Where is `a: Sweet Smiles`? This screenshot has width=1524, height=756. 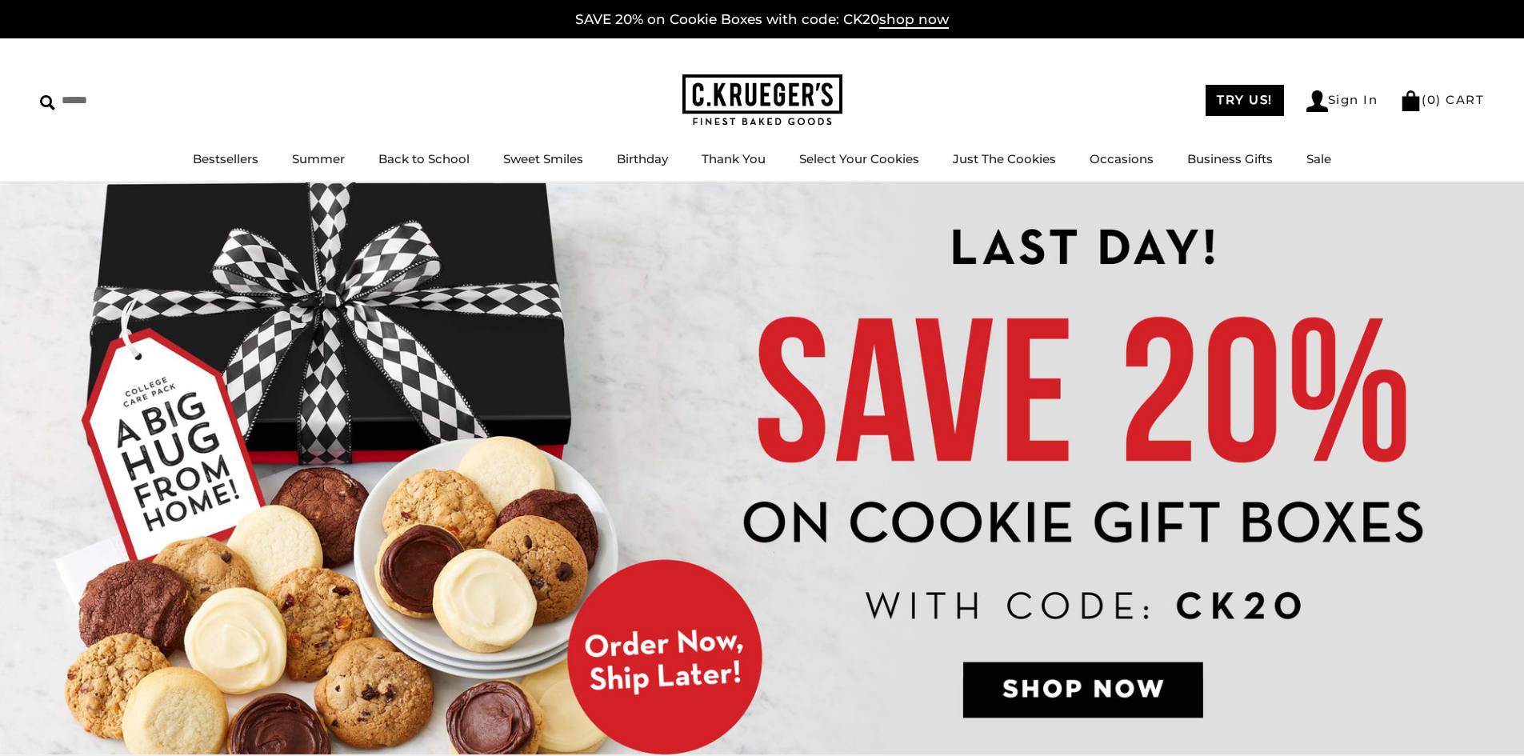
a: Sweet Smiles is located at coordinates (543, 158).